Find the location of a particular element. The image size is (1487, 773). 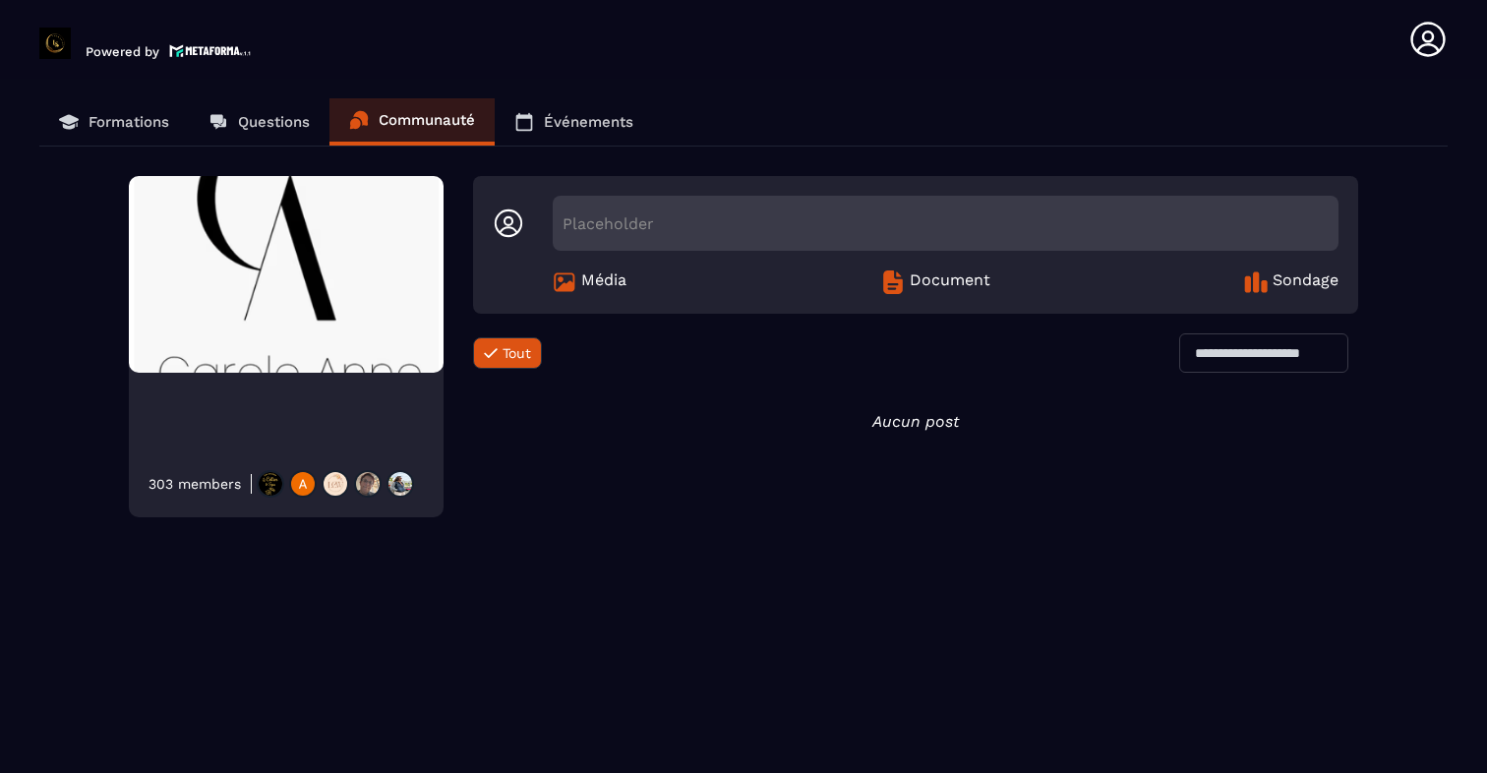

p: Formations is located at coordinates (129, 122).